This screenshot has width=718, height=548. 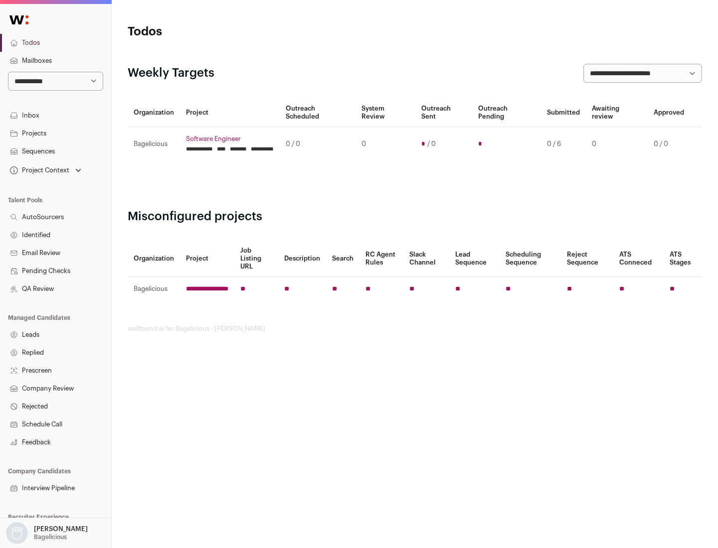 What do you see at coordinates (50, 537) in the screenshot?
I see `p: Bagelicious` at bounding box center [50, 537].